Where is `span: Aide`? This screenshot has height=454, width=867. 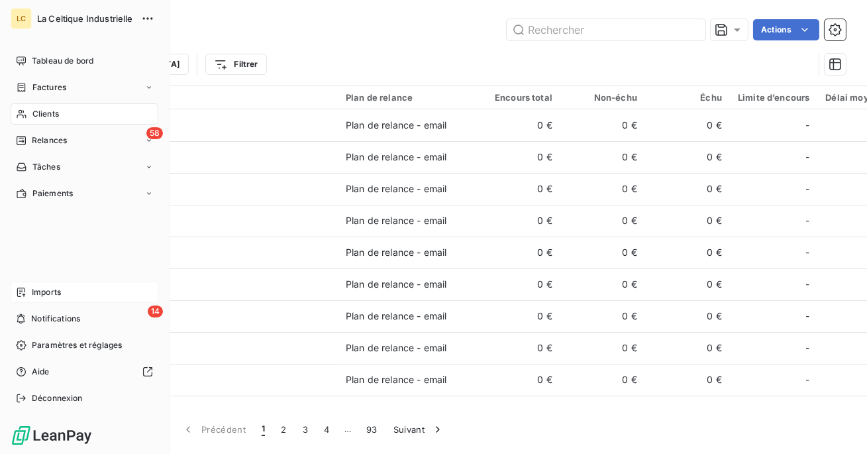
span: Aide is located at coordinates (40, 371).